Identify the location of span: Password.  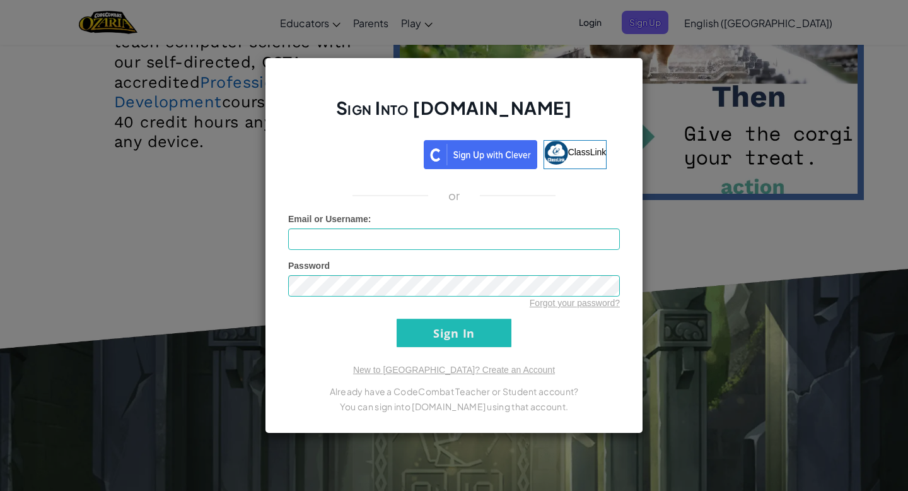
(309, 265).